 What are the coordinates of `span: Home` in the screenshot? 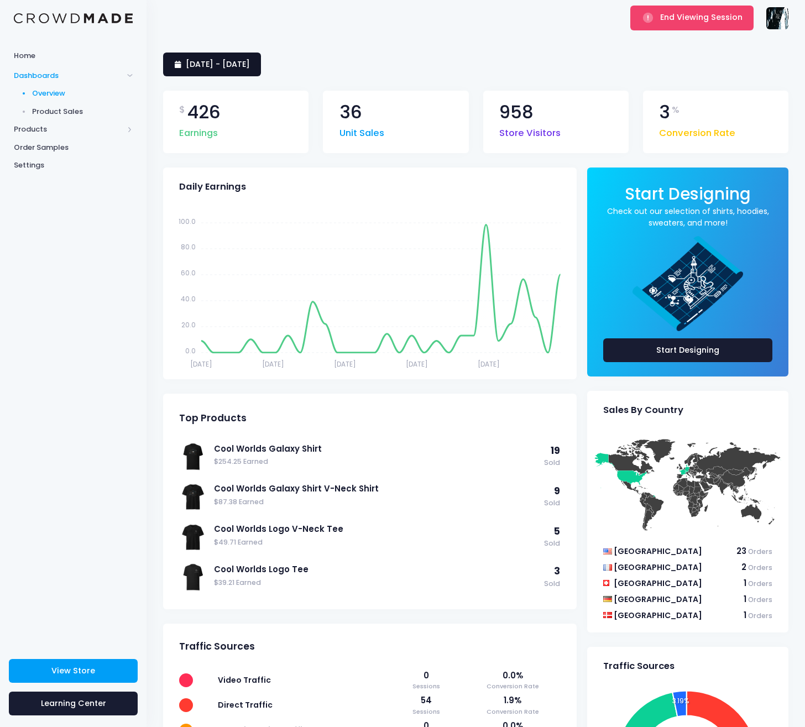 It's located at (73, 56).